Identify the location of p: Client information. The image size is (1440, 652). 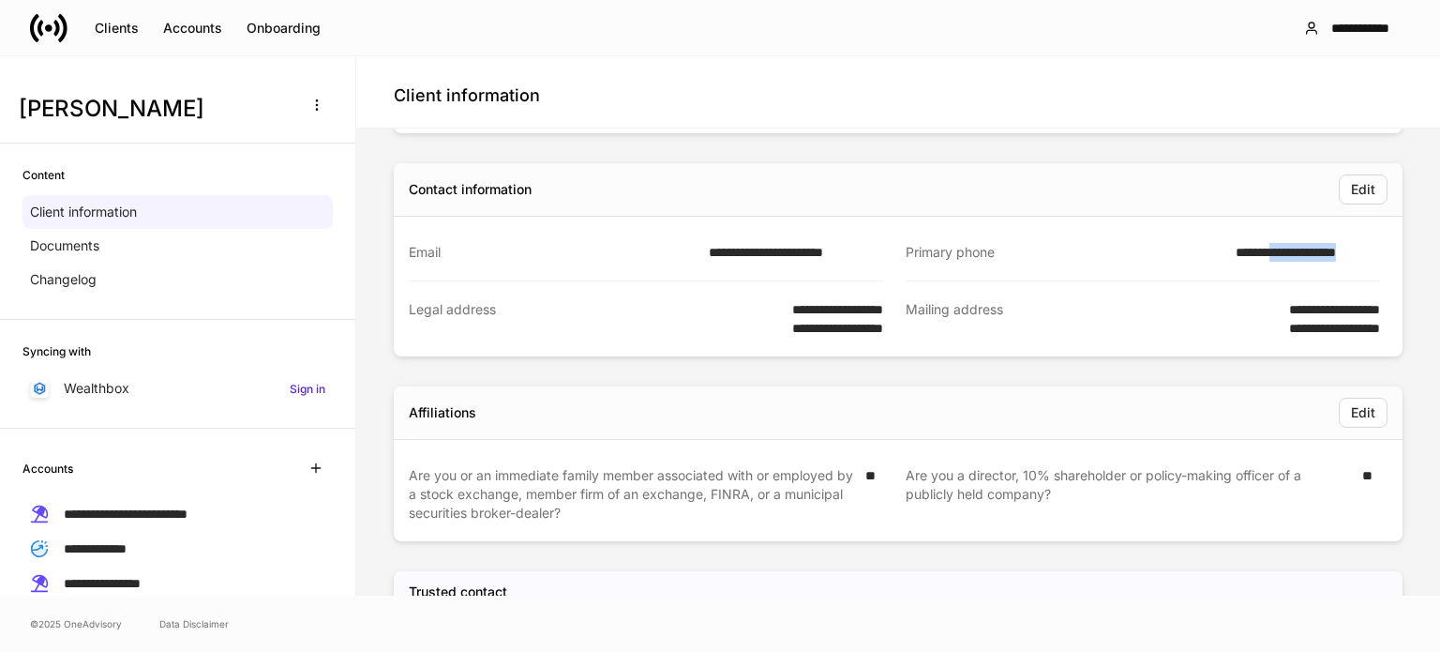
(83, 212).